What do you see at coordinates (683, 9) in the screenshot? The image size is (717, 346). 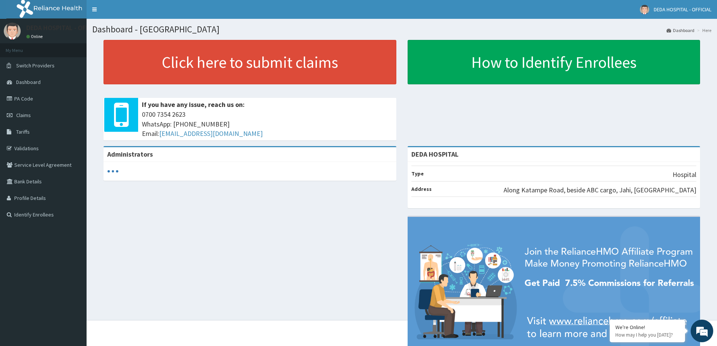 I see `span: DEDA HOSPITAL - OFFICIAL` at bounding box center [683, 9].